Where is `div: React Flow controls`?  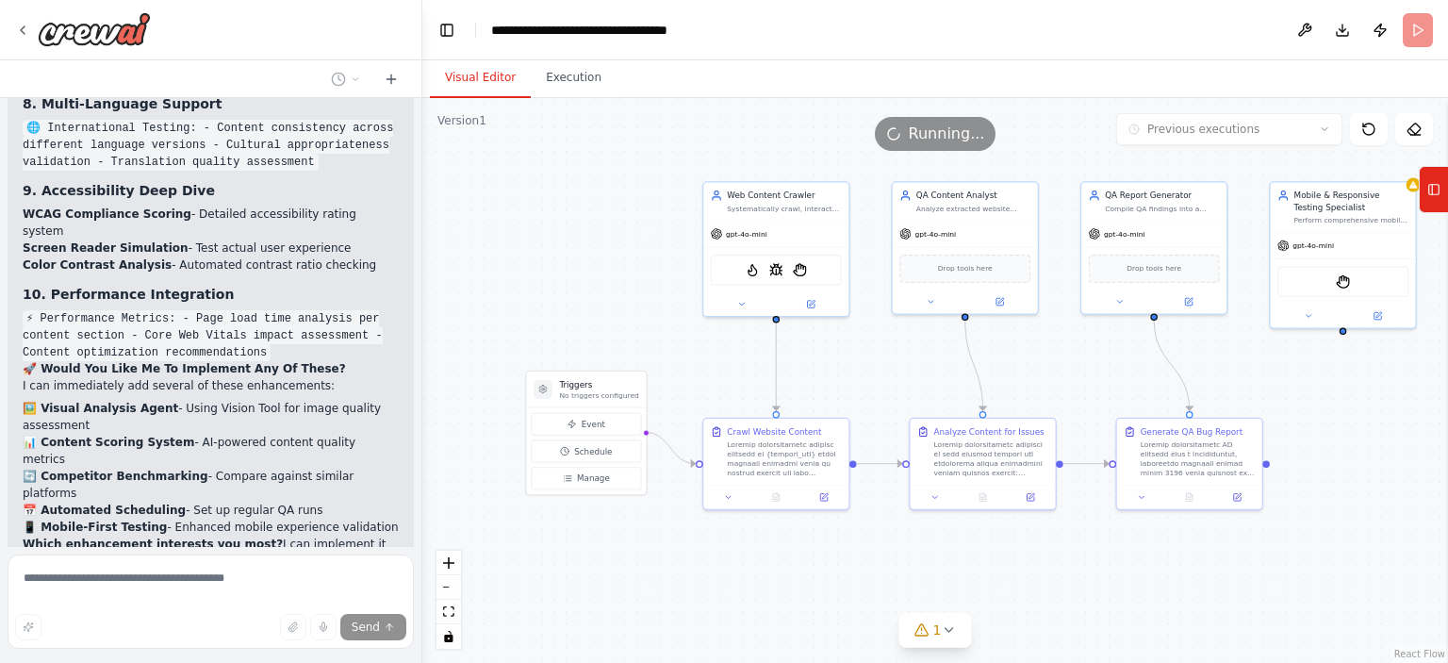 div: React Flow controls is located at coordinates (449, 600).